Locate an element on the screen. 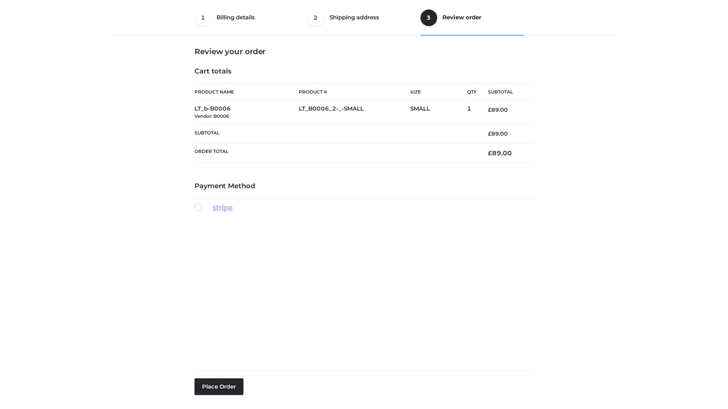 The width and height of the screenshot is (728, 409). th: Order Total is located at coordinates (335, 153).